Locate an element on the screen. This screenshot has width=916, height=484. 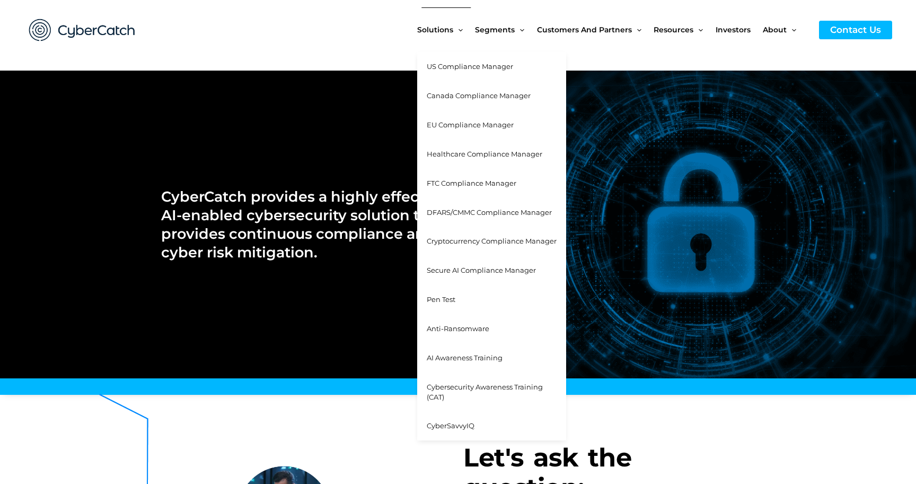
a: CyberSavvyIQ is located at coordinates (492, 425).